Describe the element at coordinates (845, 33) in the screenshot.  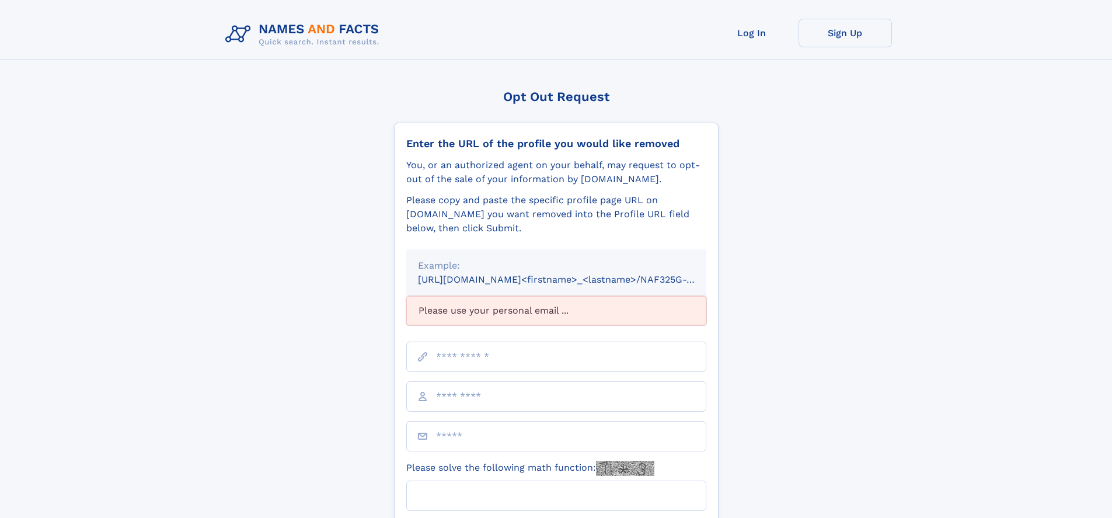
I see `a: Sign Up` at that location.